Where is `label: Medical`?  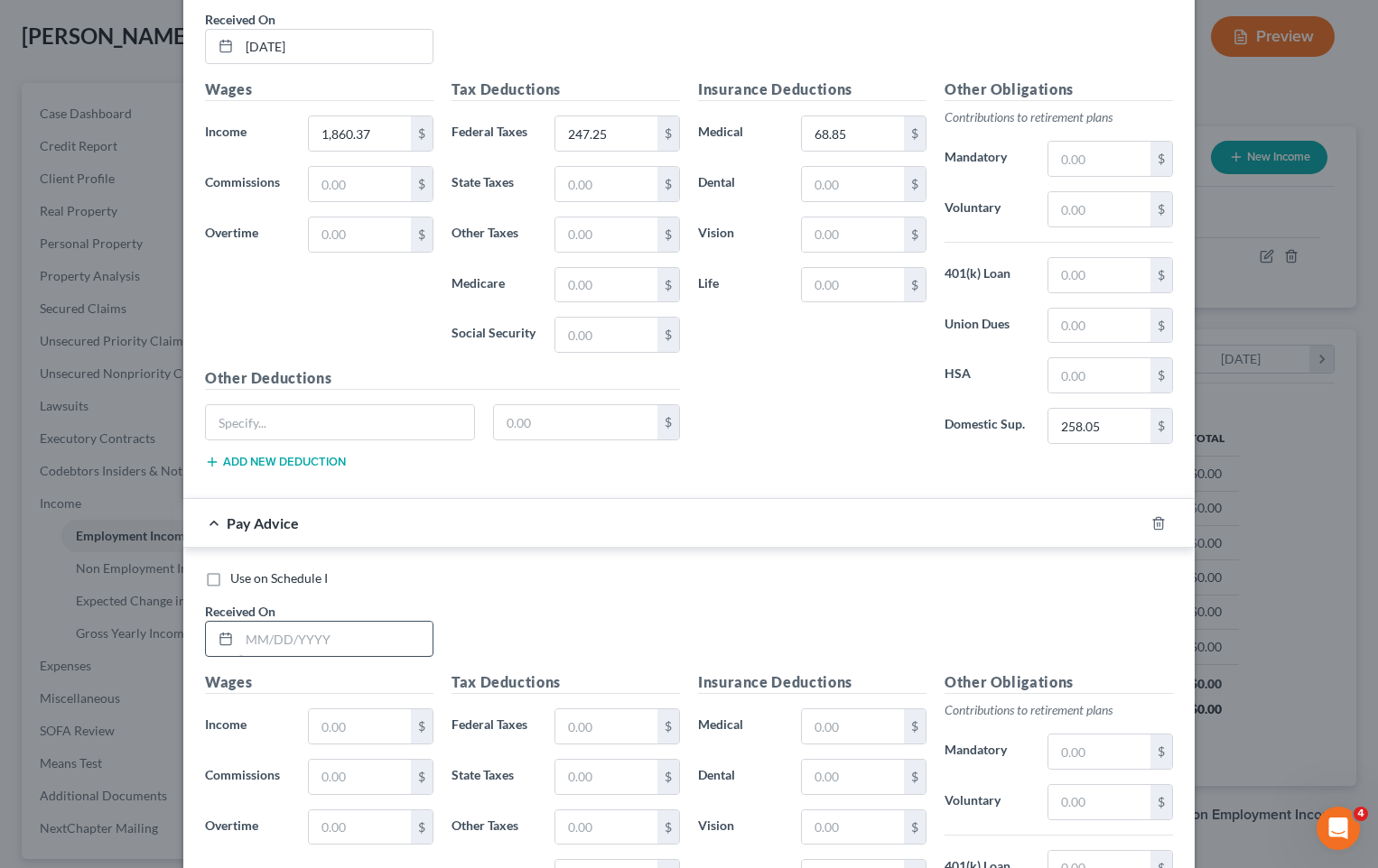 label: Medical is located at coordinates (740, 726).